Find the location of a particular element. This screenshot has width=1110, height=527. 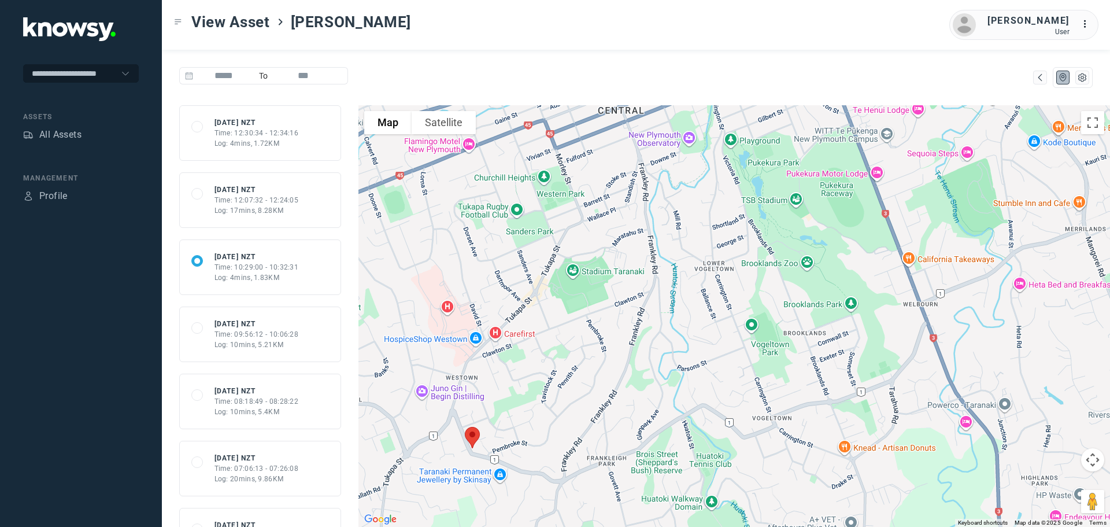

span: To is located at coordinates (264, 76).